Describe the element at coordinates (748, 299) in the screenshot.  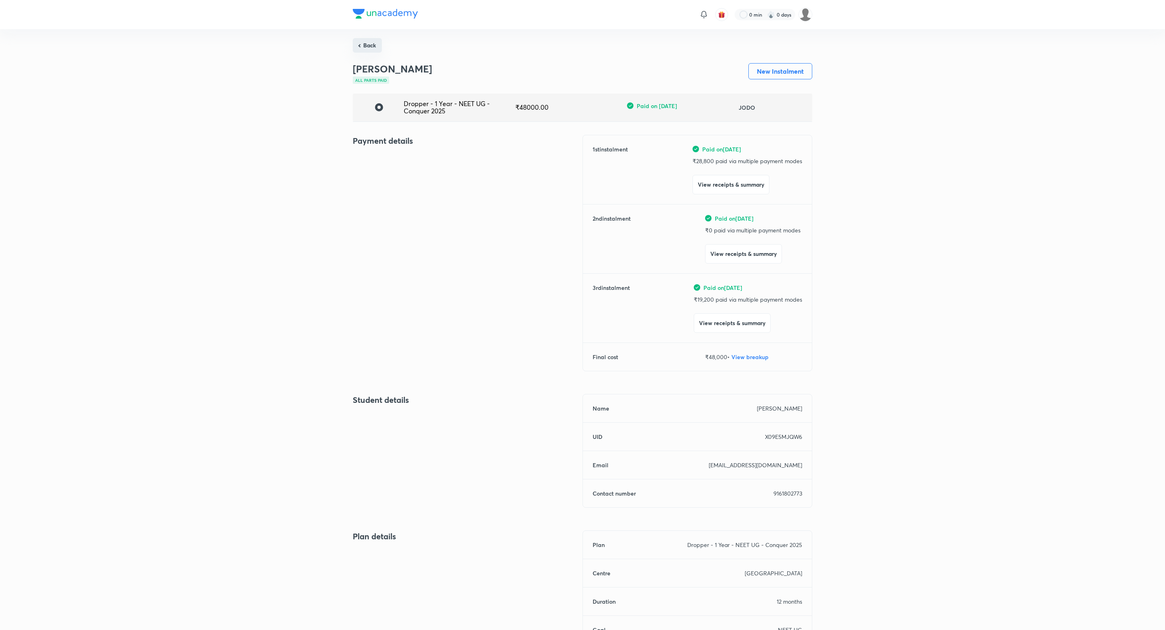
I see `p: ₹ 19,200 paid via multiple payment modes` at that location.